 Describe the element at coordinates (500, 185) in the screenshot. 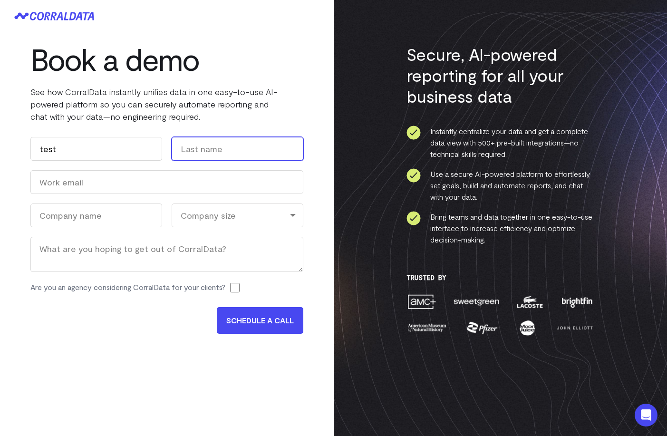

I see `li: Use a secure AI-powered platform to effortlessly set goals, build and automate reports, and chat ...` at that location.